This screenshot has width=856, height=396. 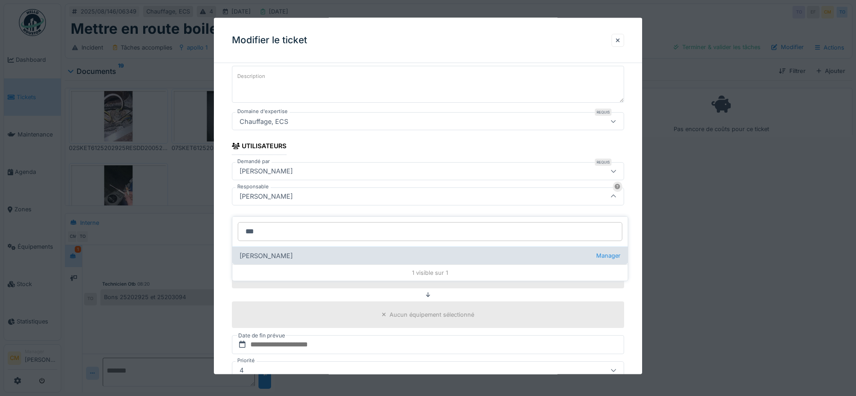 What do you see at coordinates (246, 360) in the screenshot?
I see `label: Priorité` at bounding box center [246, 360].